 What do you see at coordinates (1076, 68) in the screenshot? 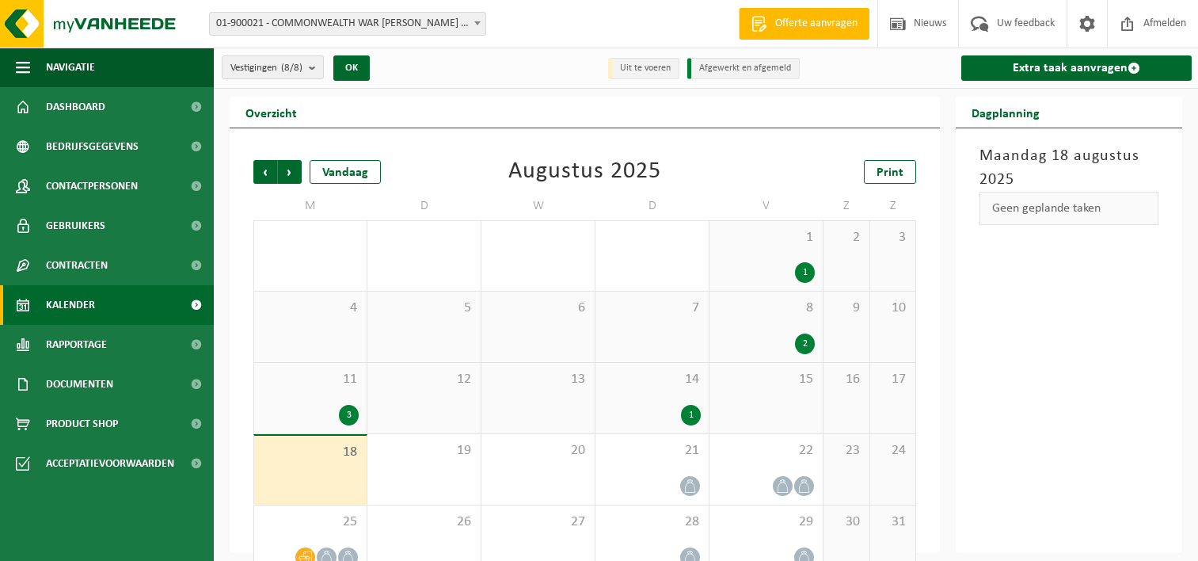
I see `a: Extra taak aanvragen` at bounding box center [1076, 68].